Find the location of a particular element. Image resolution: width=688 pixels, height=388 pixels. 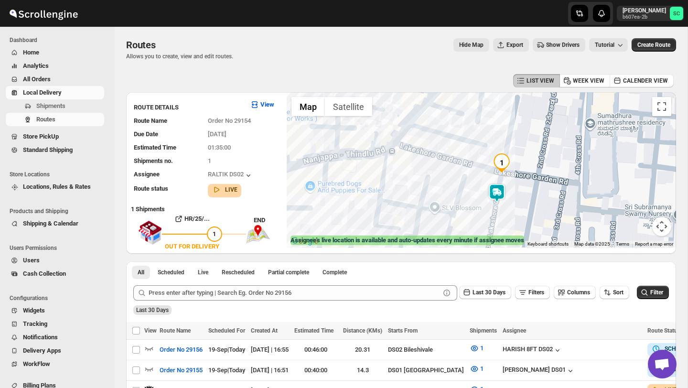

span: Store PickUp is located at coordinates (41, 136).